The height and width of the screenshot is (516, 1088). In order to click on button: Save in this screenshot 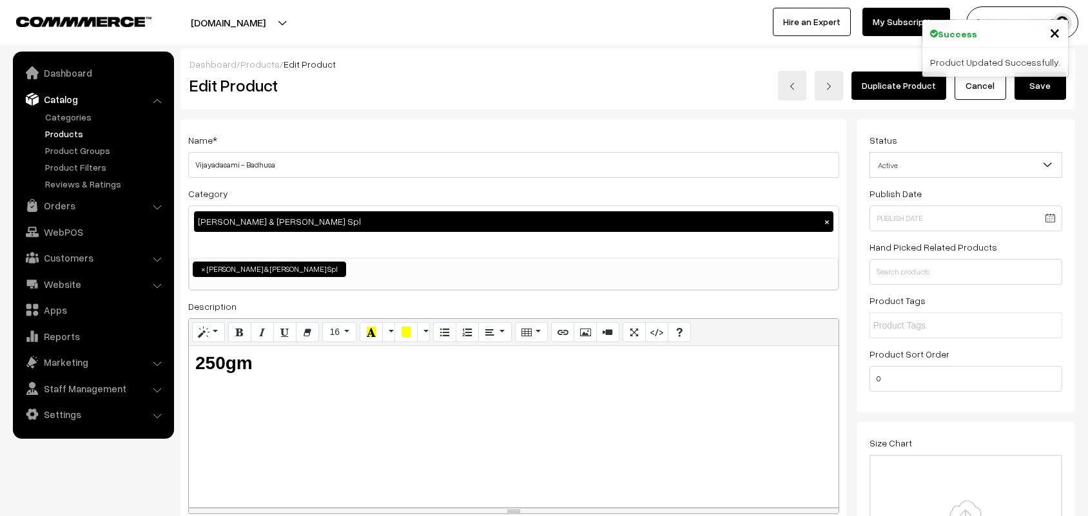, I will do `click(1040, 86)`.